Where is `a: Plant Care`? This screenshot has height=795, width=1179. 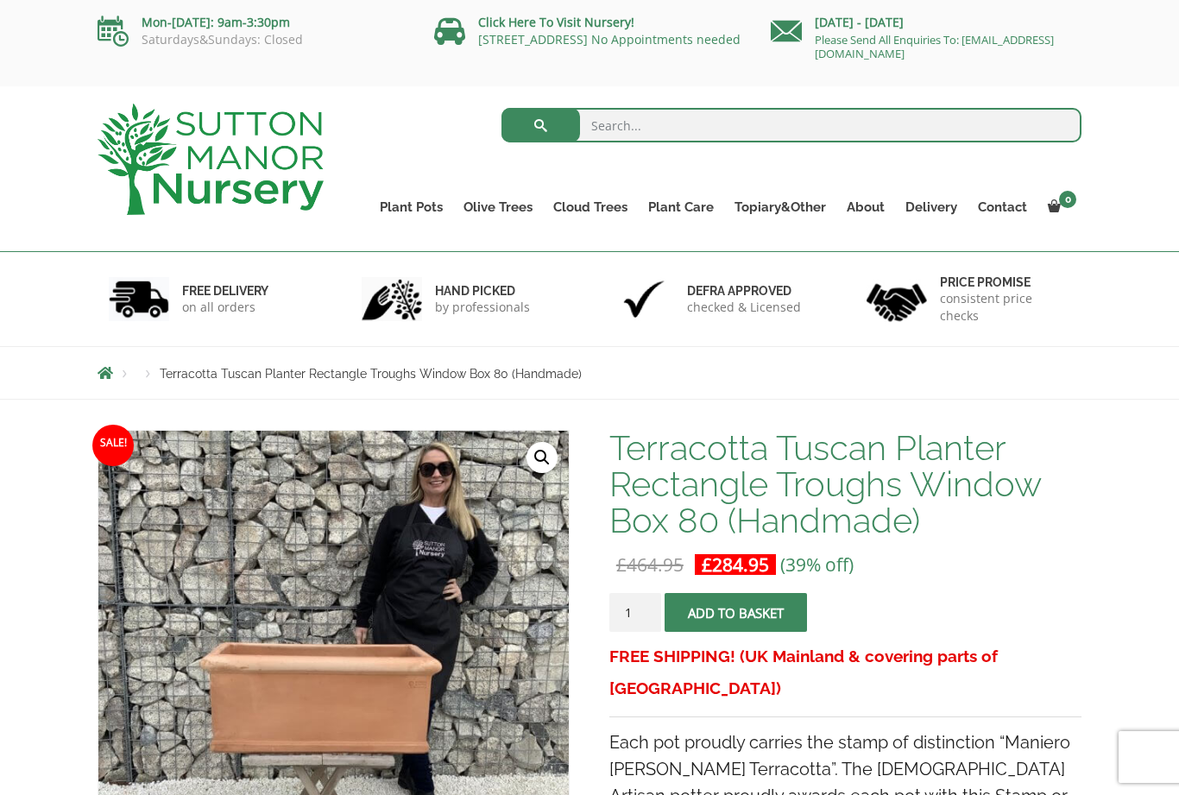 a: Plant Care is located at coordinates (681, 207).